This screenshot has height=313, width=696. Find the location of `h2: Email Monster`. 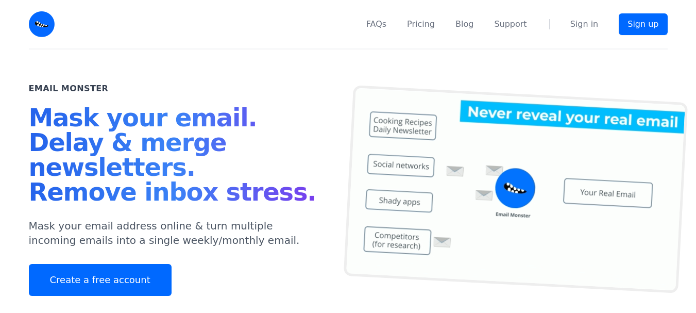

h2: Email Monster is located at coordinates (69, 89).